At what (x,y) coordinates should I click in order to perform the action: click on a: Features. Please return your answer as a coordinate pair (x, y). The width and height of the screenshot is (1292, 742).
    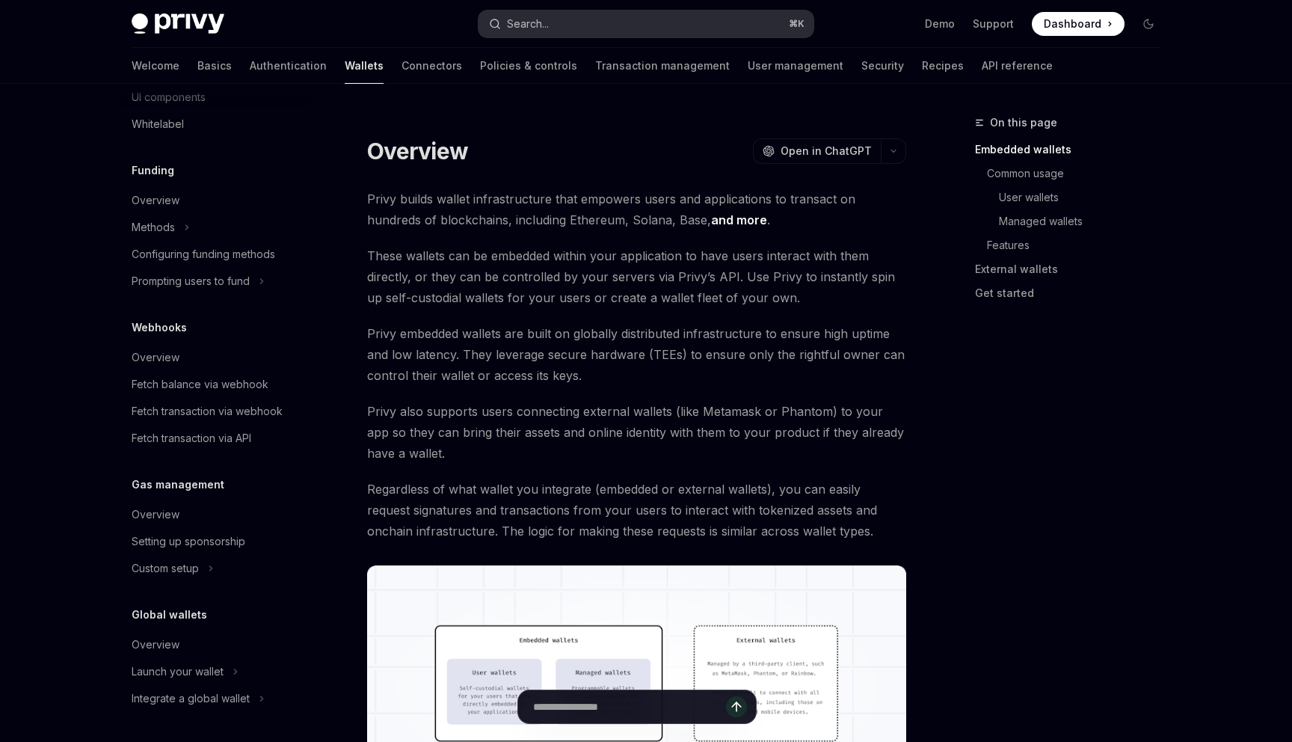
    Looking at the image, I should click on (1080, 245).